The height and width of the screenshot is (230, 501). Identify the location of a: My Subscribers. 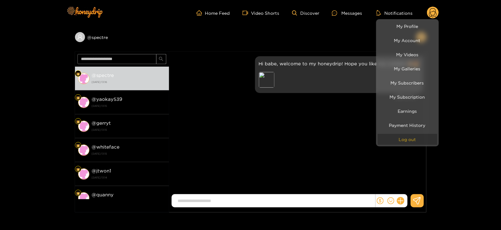
(407, 82).